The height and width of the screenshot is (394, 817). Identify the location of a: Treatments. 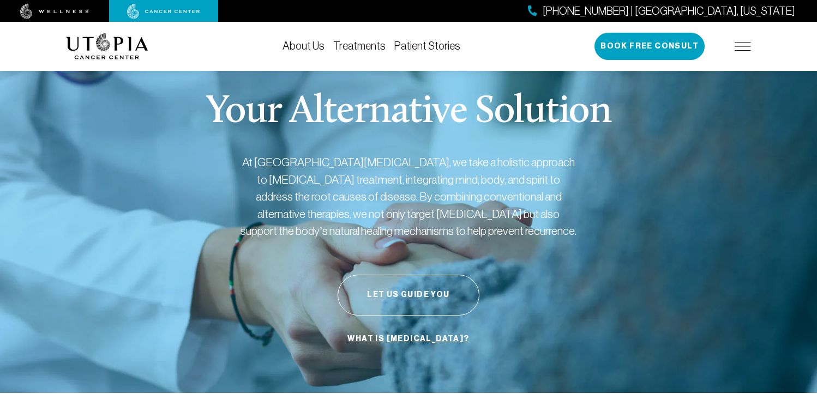
(359, 46).